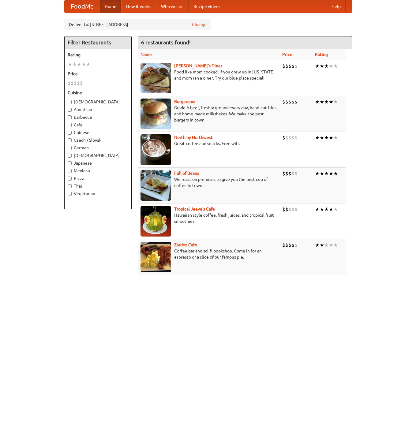  Describe the element at coordinates (98, 125) in the screenshot. I see `label: Cafe` at that location.